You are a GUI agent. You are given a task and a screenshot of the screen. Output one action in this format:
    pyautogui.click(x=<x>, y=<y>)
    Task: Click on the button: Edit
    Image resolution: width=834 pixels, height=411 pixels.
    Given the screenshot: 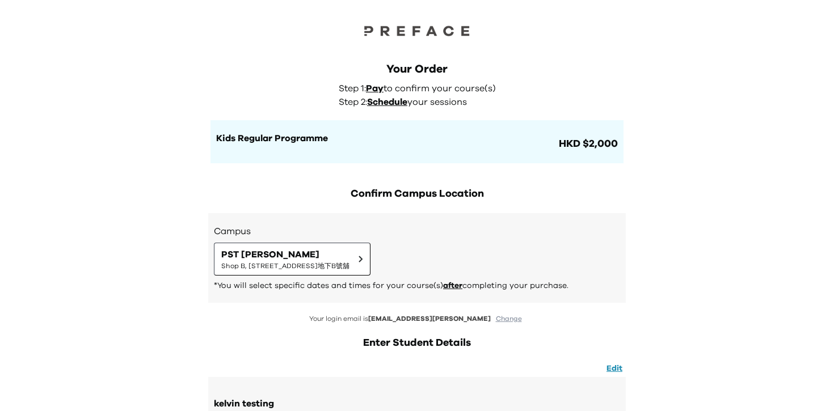 What is the action you would take?
    pyautogui.click(x=614, y=369)
    